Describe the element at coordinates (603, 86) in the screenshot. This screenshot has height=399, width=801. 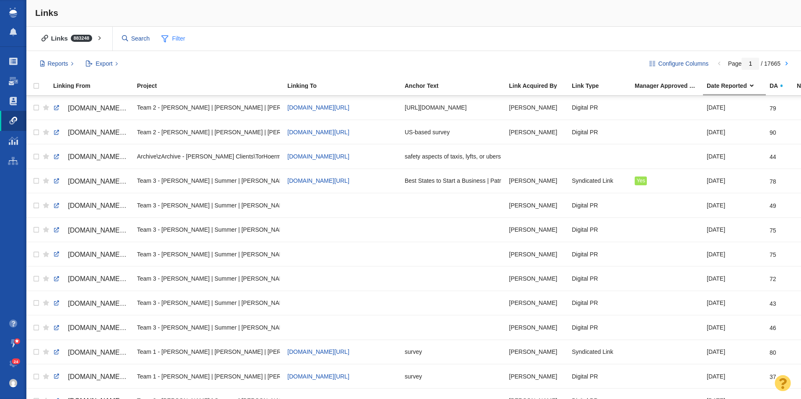
I see `a: Link Type` at that location.